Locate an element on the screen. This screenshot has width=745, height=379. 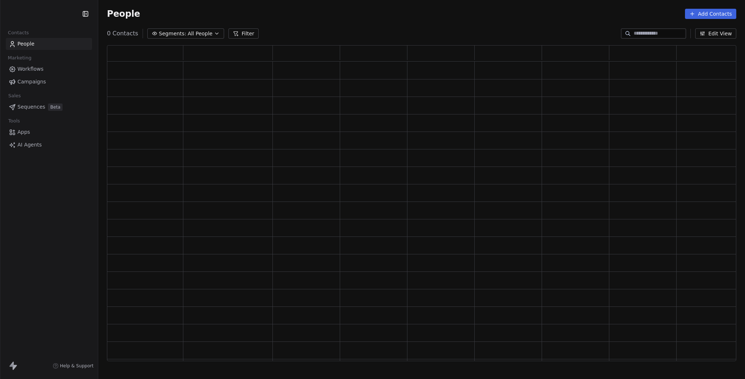
span: Campaigns is located at coordinates (32, 82).